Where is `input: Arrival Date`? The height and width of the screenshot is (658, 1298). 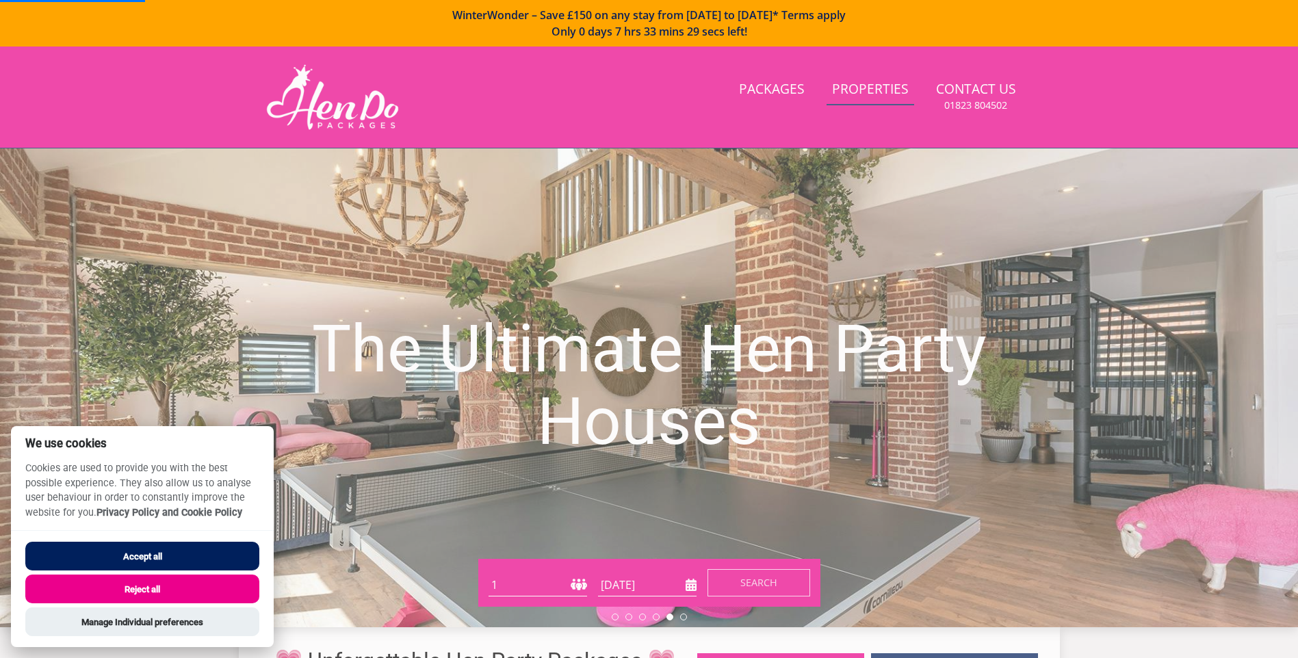
input: Arrival Date is located at coordinates (647, 585).